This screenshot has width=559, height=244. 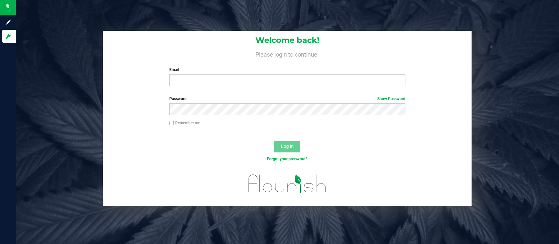 What do you see at coordinates (287, 147) in the screenshot?
I see `button: Log In` at bounding box center [287, 147].